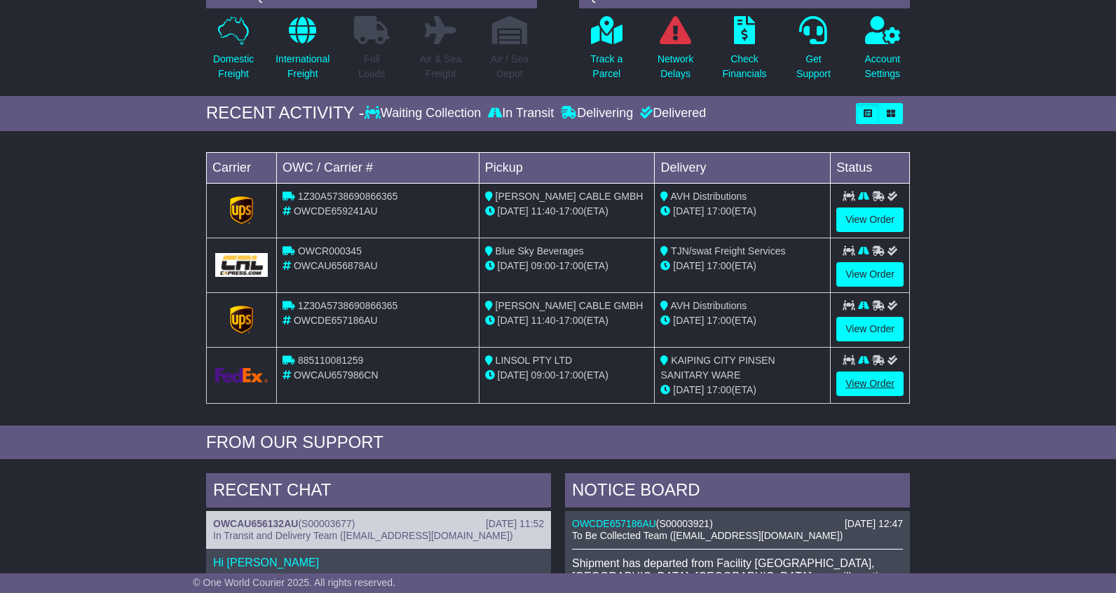  What do you see at coordinates (378, 167) in the screenshot?
I see `td: OWC / Carrier #` at bounding box center [378, 167].